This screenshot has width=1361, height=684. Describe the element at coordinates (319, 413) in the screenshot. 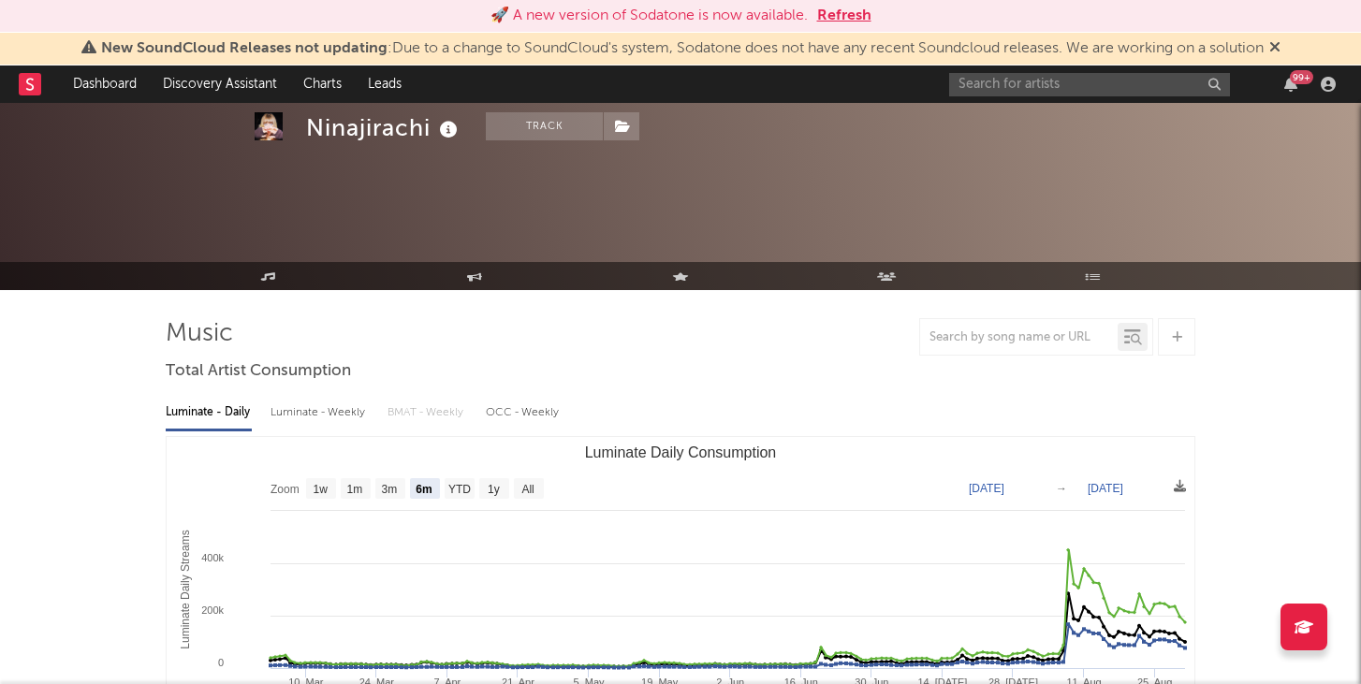

I see `div: Luminate - Weekly` at that location.